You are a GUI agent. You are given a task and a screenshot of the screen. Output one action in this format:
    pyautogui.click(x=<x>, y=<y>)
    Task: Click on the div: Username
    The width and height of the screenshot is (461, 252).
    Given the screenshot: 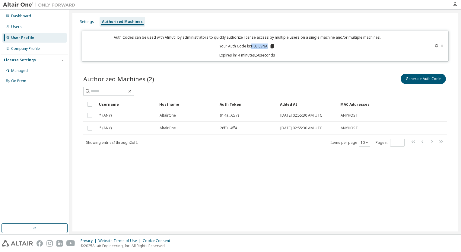 What is the action you would take?
    pyautogui.click(x=127, y=104)
    